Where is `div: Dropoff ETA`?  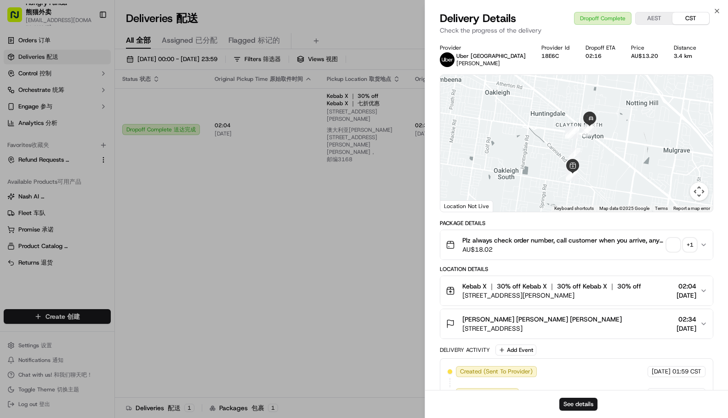 div: Dropoff ETA is located at coordinates (601, 48).